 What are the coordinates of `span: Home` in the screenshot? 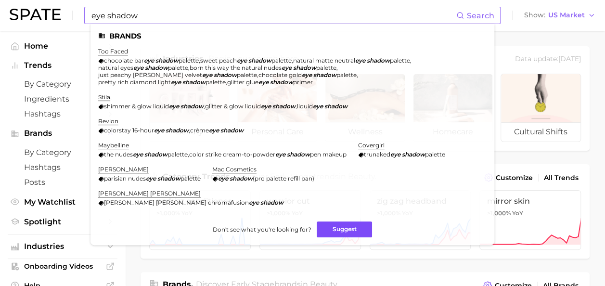 It's located at (63, 46).